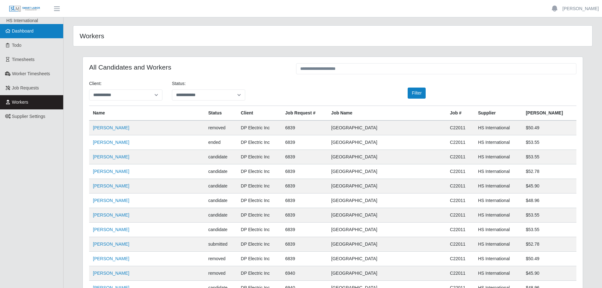 The image size is (602, 288). I want to click on td: $48.96, so click(549, 201).